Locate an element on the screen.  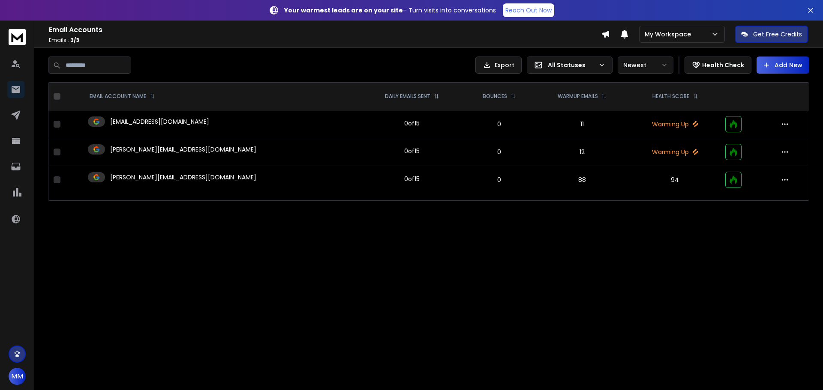
p: Health Check is located at coordinates (723, 65).